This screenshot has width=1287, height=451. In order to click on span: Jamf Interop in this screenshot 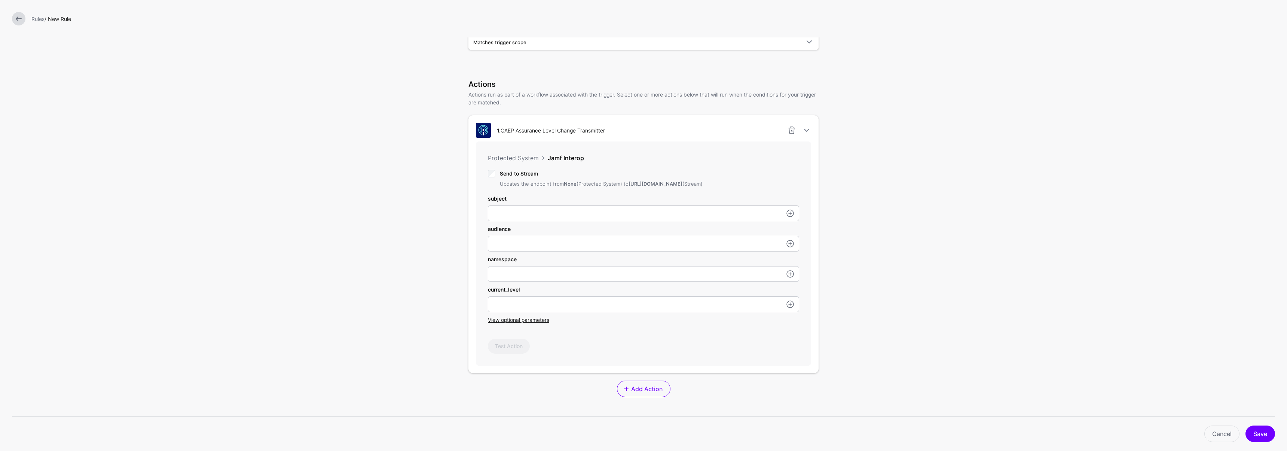, I will do `click(566, 158)`.